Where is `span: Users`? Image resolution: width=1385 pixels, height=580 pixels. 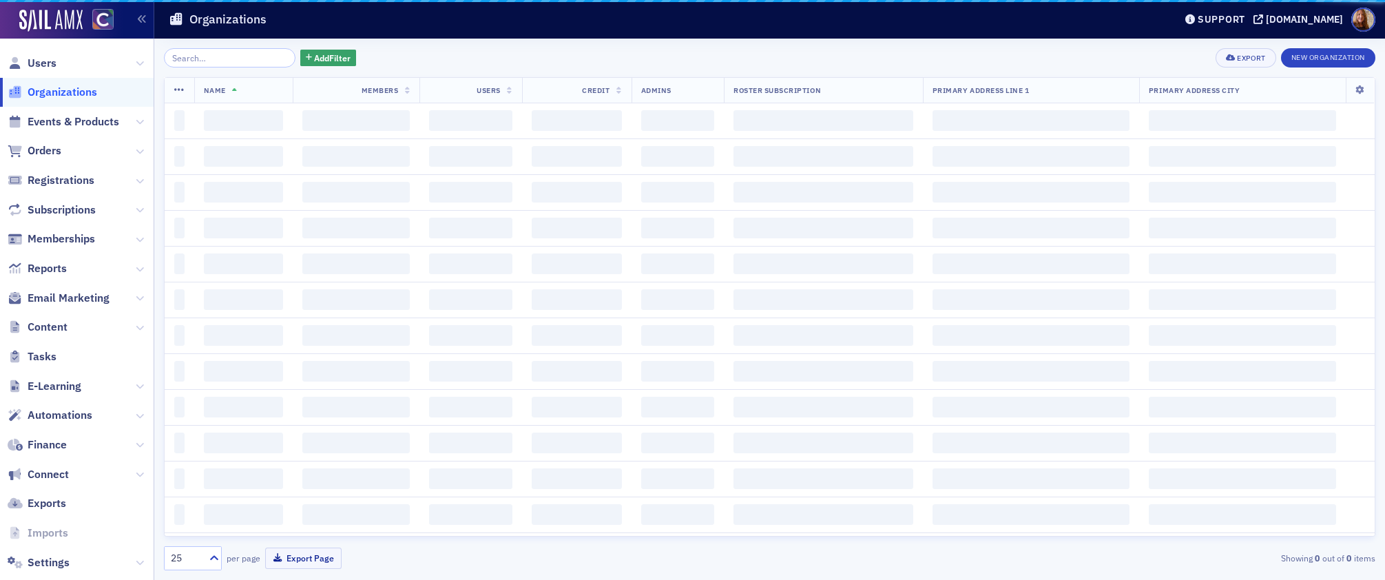
span: Users is located at coordinates (488, 90).